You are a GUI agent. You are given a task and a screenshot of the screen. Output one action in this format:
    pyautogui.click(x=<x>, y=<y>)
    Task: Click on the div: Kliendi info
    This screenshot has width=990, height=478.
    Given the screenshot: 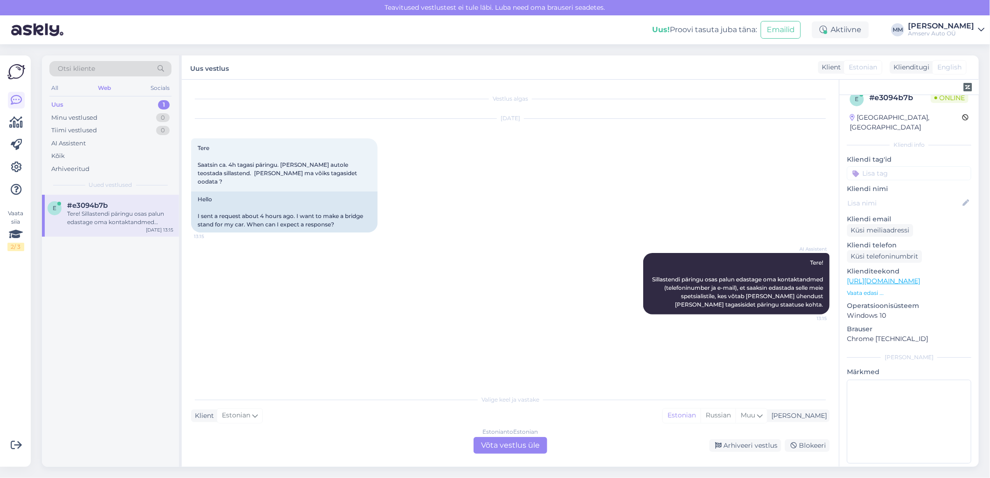 What is the action you would take?
    pyautogui.click(x=908, y=145)
    